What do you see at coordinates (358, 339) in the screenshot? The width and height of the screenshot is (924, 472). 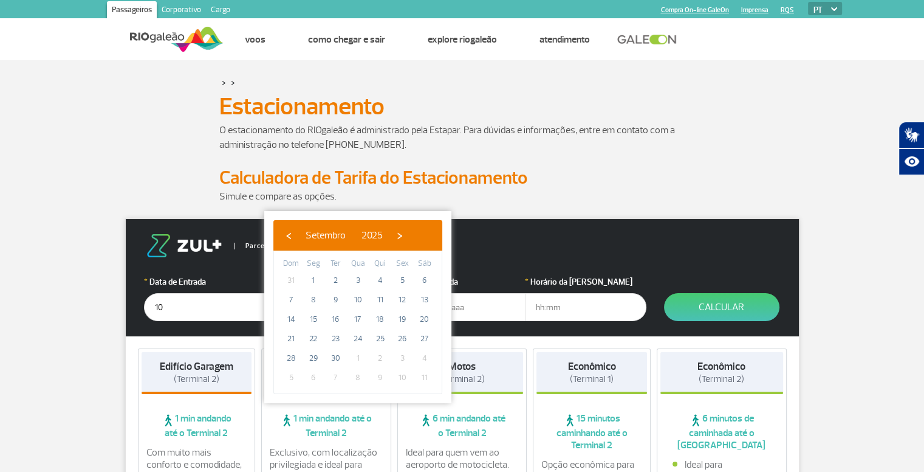 I see `span: 24` at bounding box center [358, 339].